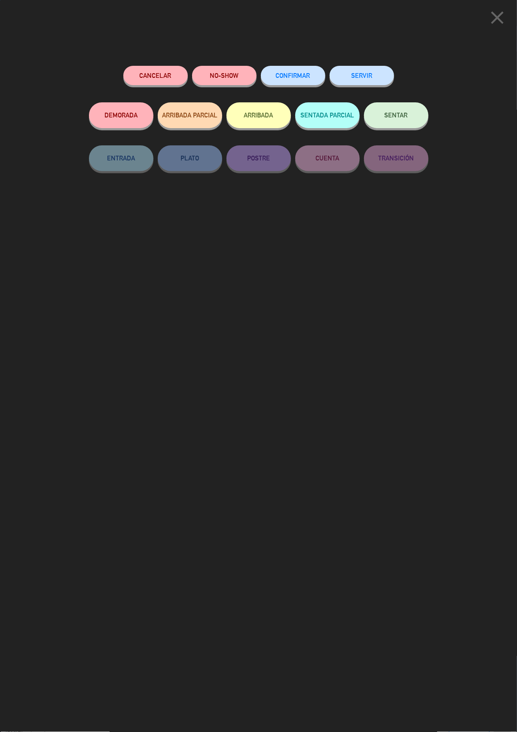  Describe the element at coordinates (498, 19) in the screenshot. I see `button: close` at that location.